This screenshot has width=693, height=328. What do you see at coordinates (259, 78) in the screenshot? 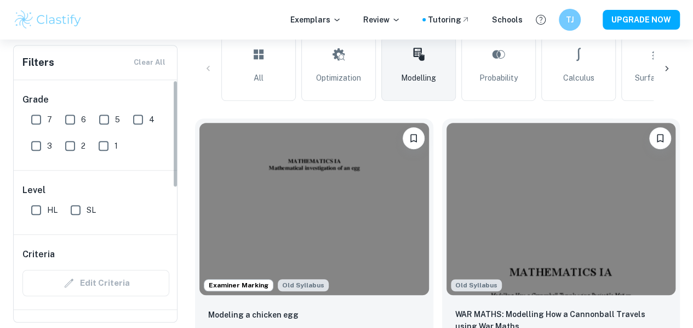
I see `span: All` at bounding box center [259, 78].